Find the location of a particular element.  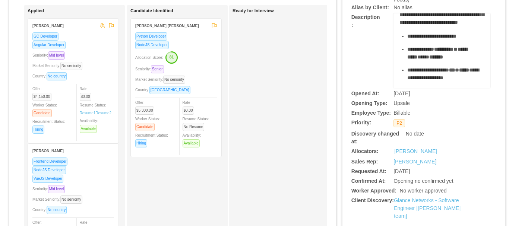

span: No date is located at coordinates (415, 134).